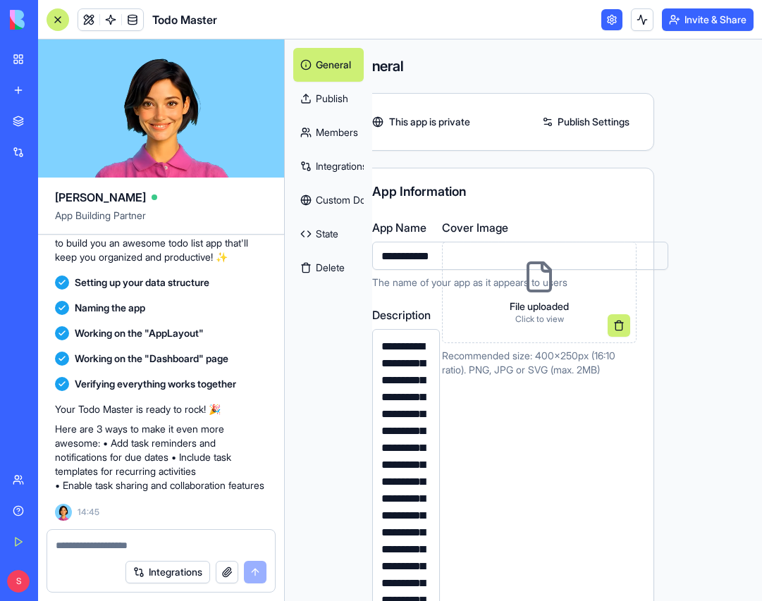  What do you see at coordinates (152, 359) in the screenshot?
I see `span: Working on the "Dashboard" page` at bounding box center [152, 359].